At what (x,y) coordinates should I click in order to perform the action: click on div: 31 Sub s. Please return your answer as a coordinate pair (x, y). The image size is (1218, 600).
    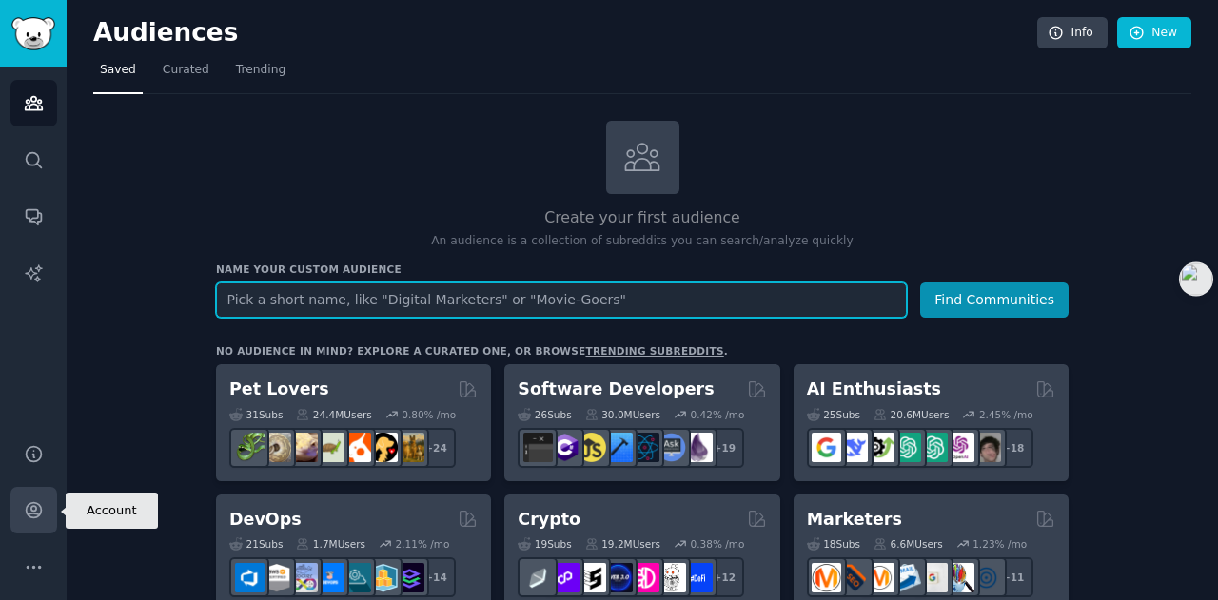
    Looking at the image, I should click on (256, 415).